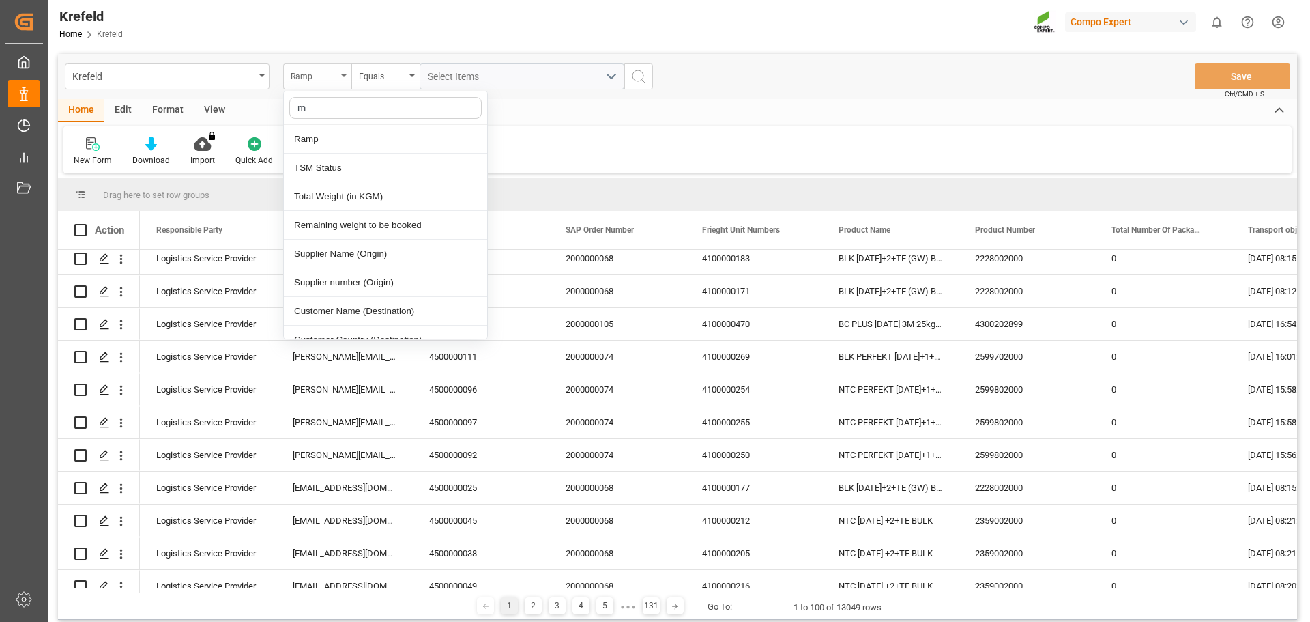 This screenshot has height=622, width=1310. Describe the element at coordinates (754, 389) in the screenshot. I see `div: 4100000254` at that location.